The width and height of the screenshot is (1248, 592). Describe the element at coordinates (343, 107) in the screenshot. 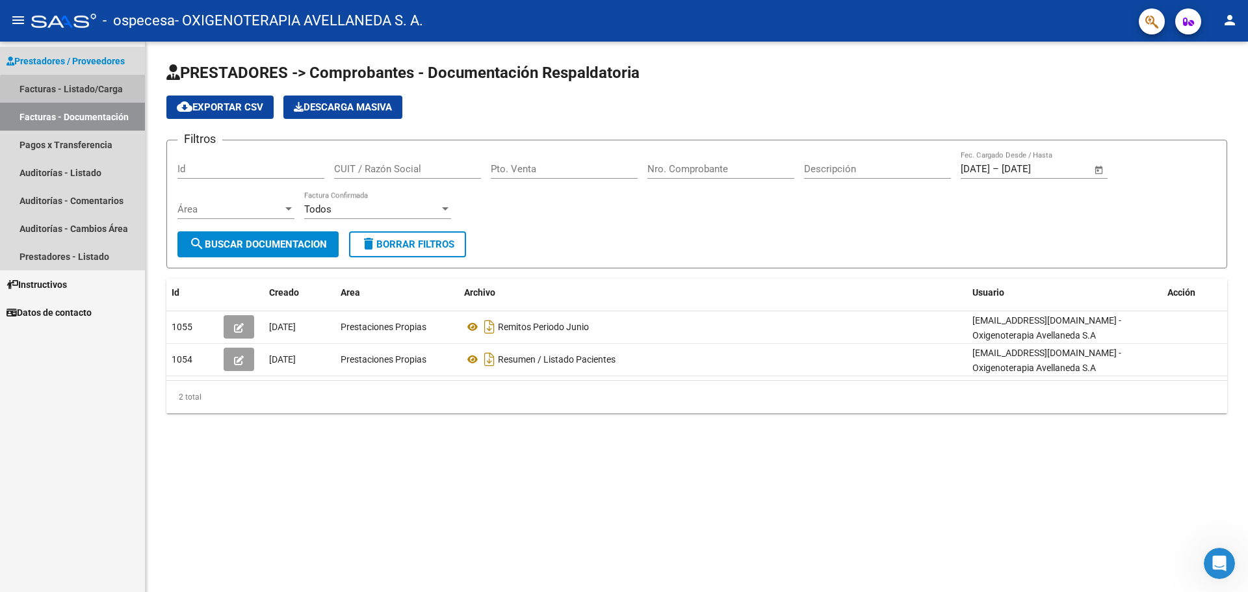

I see `button: Descarga Masiva` at that location.